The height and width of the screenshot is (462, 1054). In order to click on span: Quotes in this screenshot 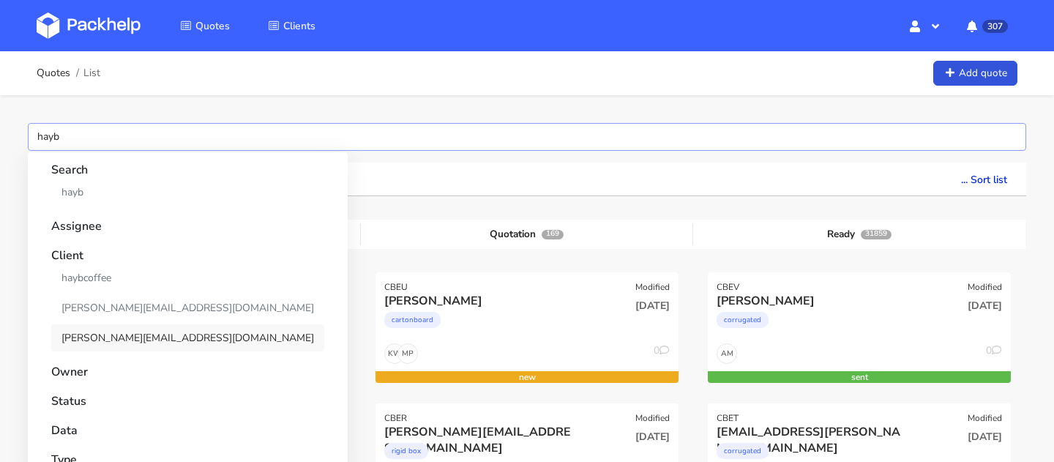, I will do `click(212, 26)`.